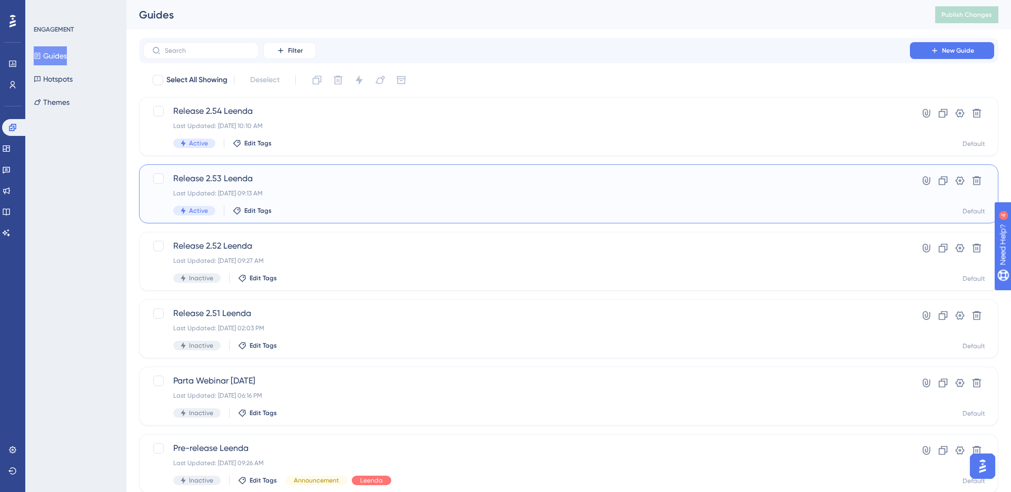 The height and width of the screenshot is (492, 1011). What do you see at coordinates (958, 51) in the screenshot?
I see `span: New Guide` at bounding box center [958, 51].